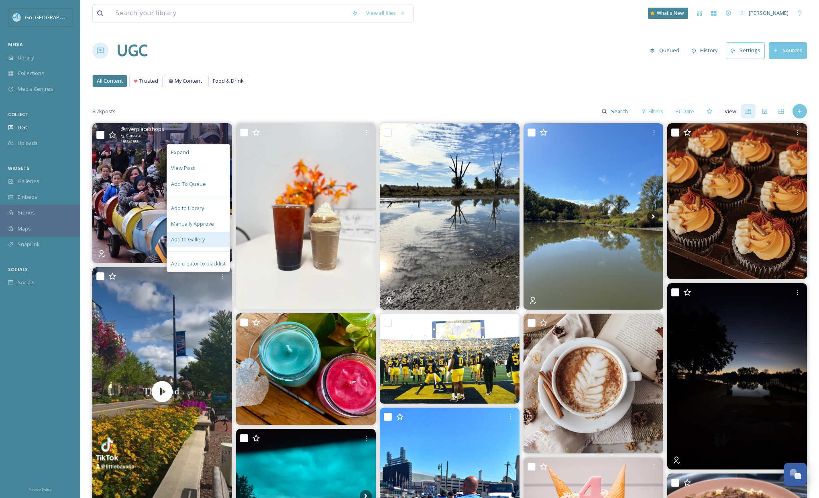 This screenshot has height=498, width=819. What do you see at coordinates (188, 239) in the screenshot?
I see `span: Add to Gallery` at bounding box center [188, 239].